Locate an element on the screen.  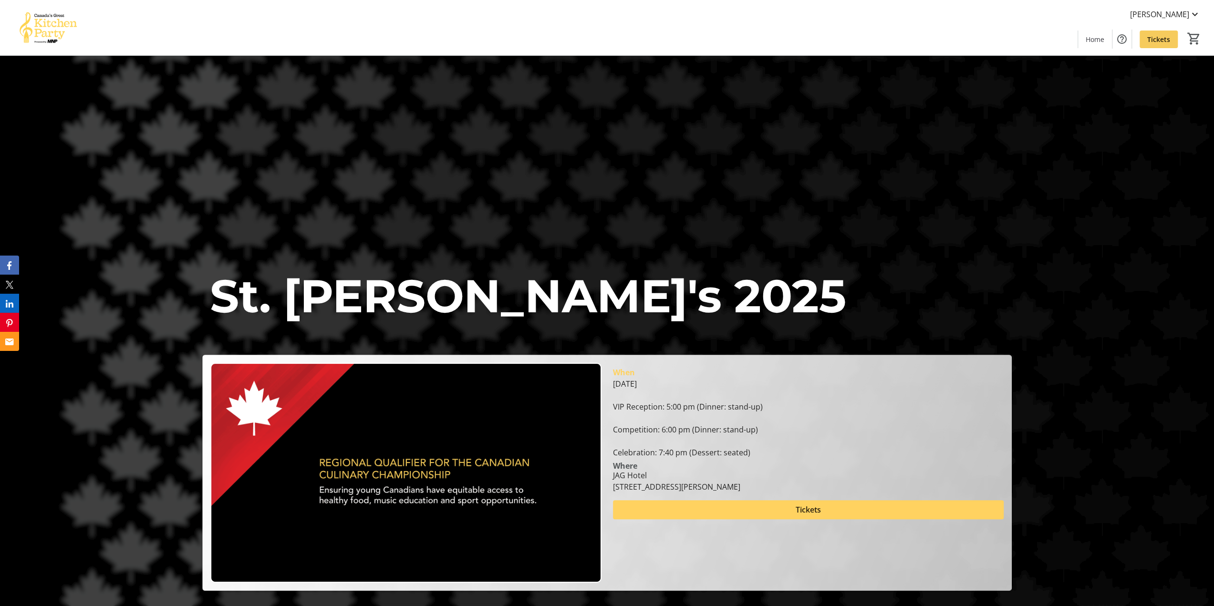
a: Tickets is located at coordinates (1159, 39).